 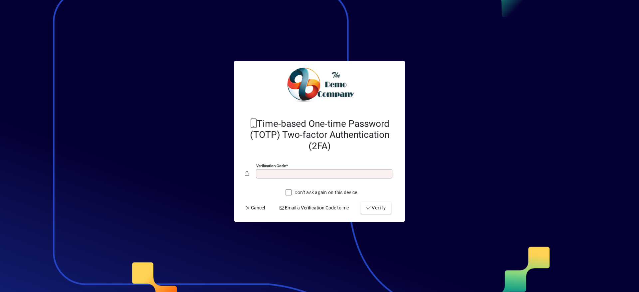 I want to click on span: Verify, so click(x=376, y=208).